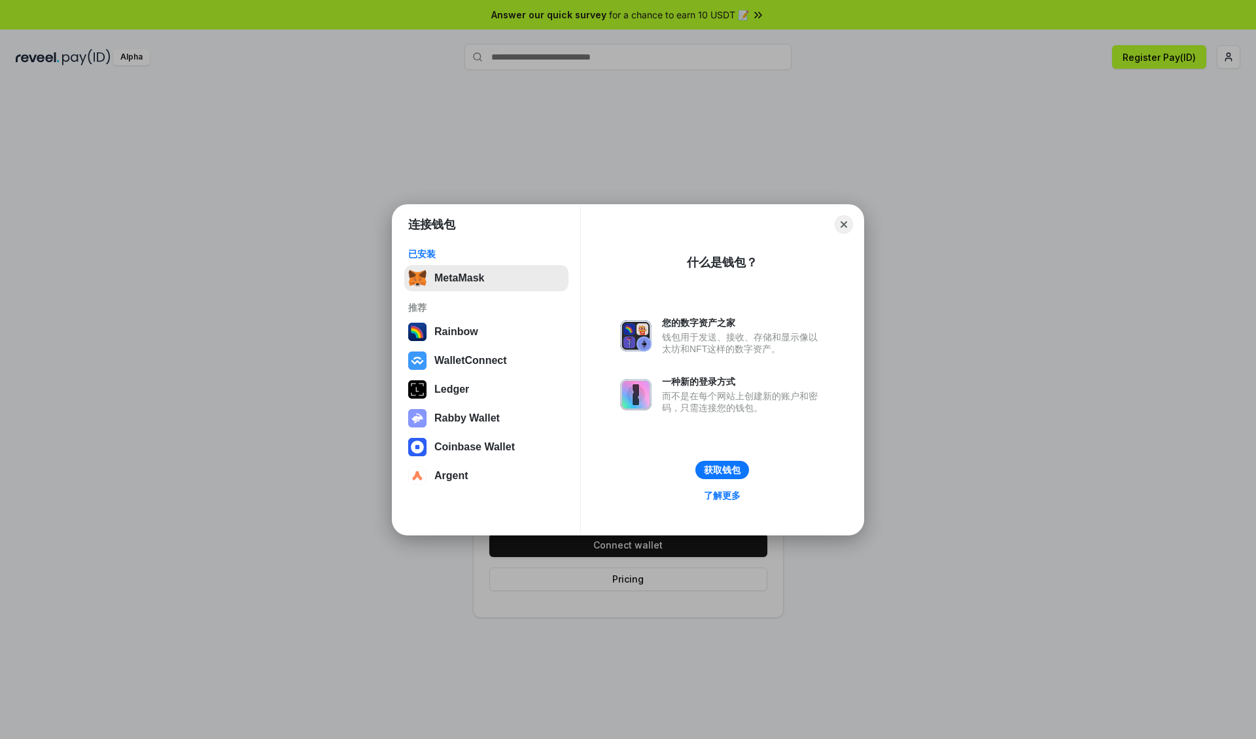  What do you see at coordinates (471, 361) in the screenshot?
I see `div: WalletConnect` at bounding box center [471, 361].